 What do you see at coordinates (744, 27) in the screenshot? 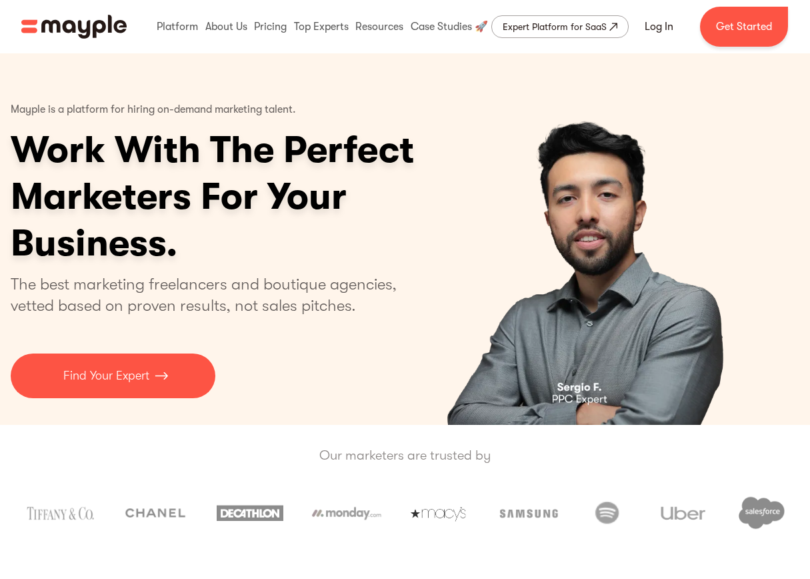
I see `a: Get Started` at bounding box center [744, 27].